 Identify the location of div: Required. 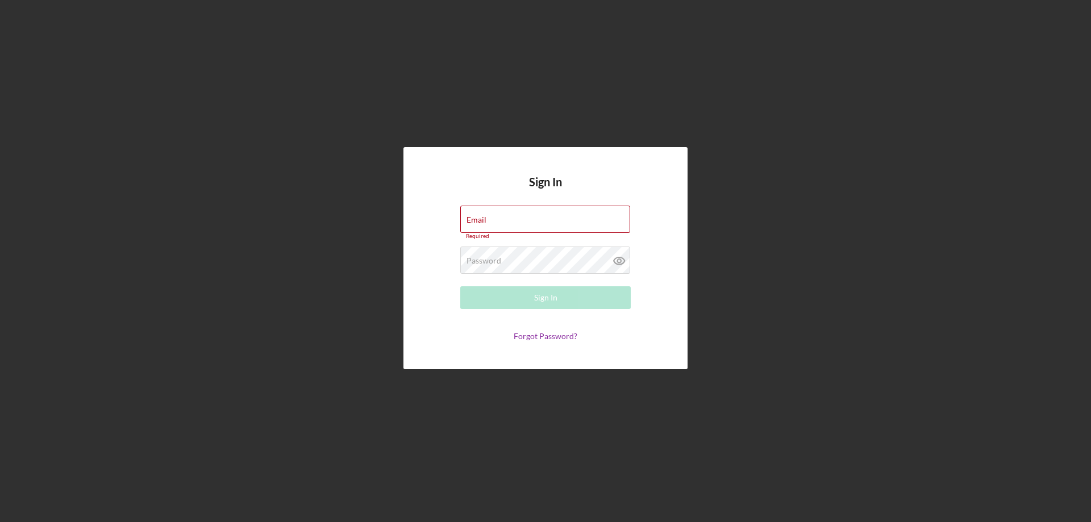
(546, 236).